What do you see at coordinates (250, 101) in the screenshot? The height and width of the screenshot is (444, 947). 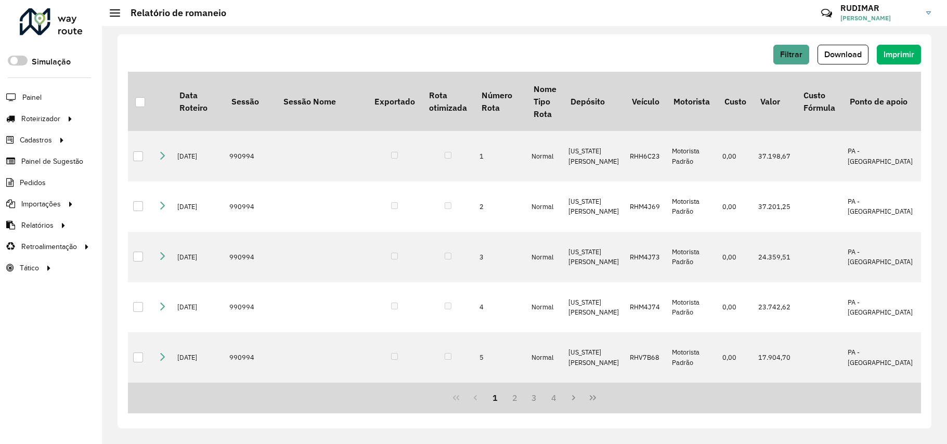 I see `th: Sessão` at bounding box center [250, 101].